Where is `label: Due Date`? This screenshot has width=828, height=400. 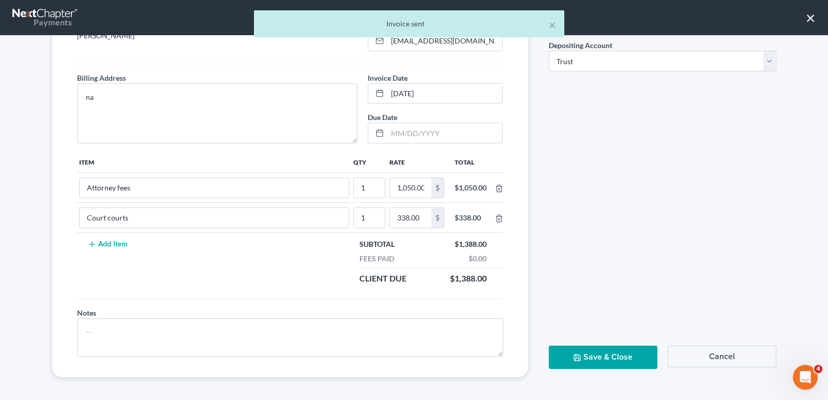 label: Due Date is located at coordinates (382, 117).